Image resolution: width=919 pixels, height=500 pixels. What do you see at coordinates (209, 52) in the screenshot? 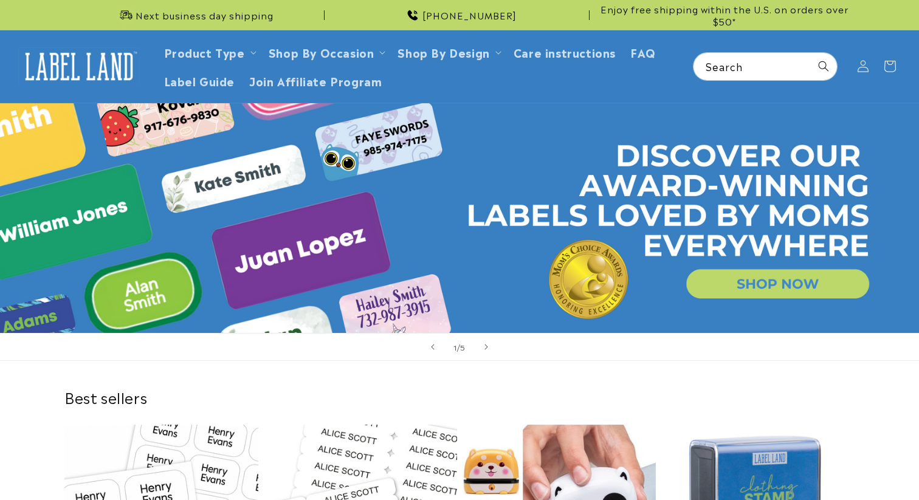
I see `summary: Product Type` at bounding box center [209, 52].